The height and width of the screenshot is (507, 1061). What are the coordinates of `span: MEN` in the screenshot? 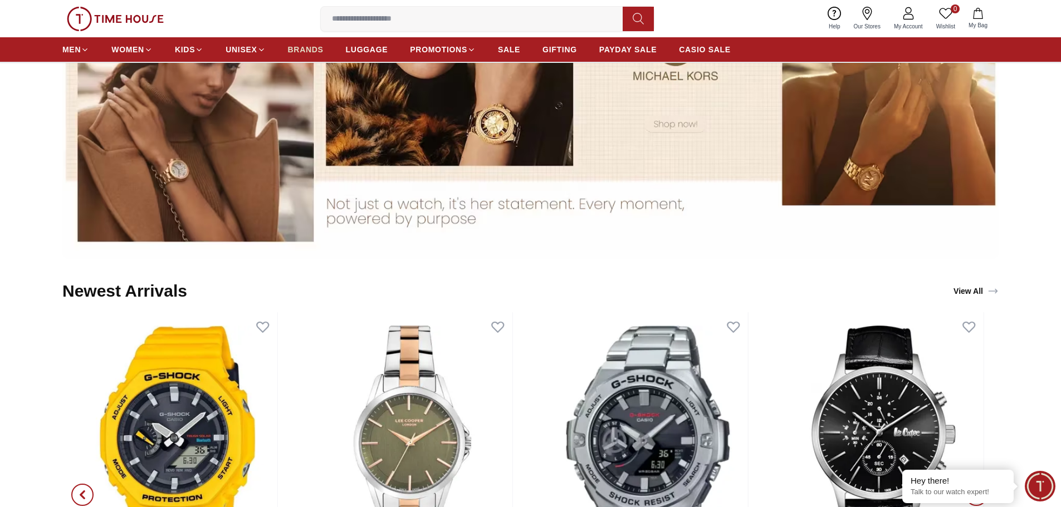 It's located at (71, 50).